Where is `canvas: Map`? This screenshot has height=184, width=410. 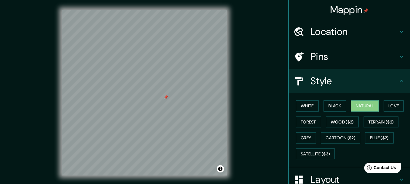 canvas: Map is located at coordinates (144, 92).